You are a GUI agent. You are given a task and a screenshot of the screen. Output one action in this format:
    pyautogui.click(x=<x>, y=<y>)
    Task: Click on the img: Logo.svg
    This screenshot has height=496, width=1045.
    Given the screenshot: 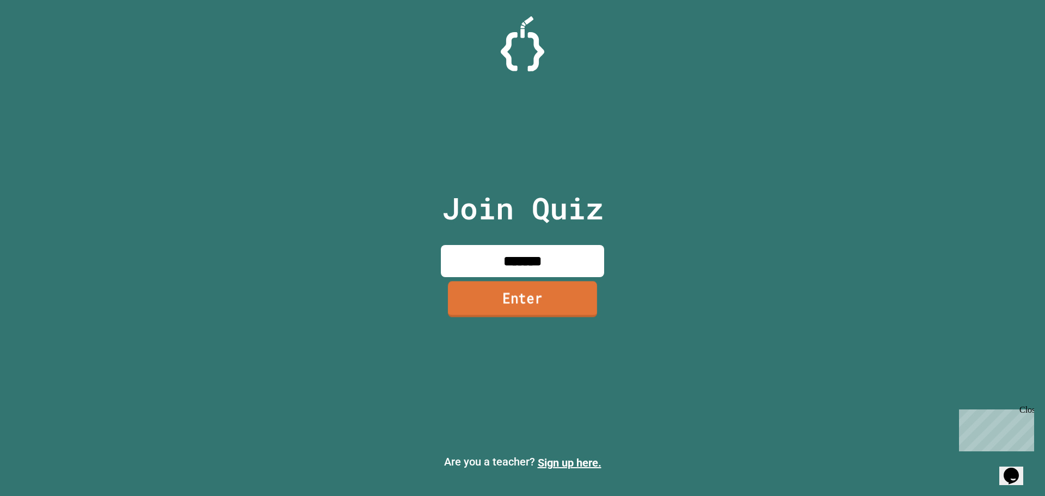 What is the action you would take?
    pyautogui.click(x=522, y=44)
    